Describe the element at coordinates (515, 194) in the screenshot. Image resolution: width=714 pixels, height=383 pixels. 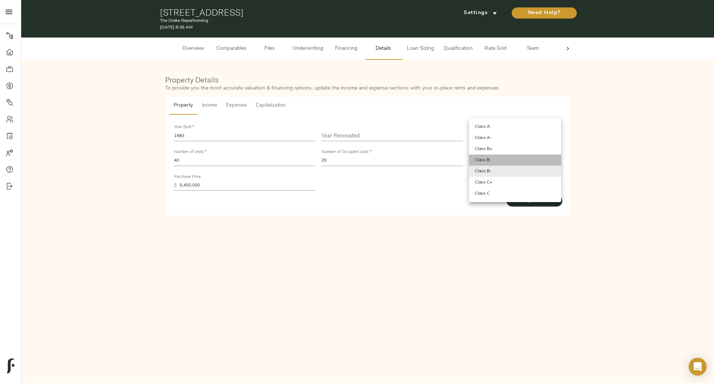
I see `li: Class C` at that location.